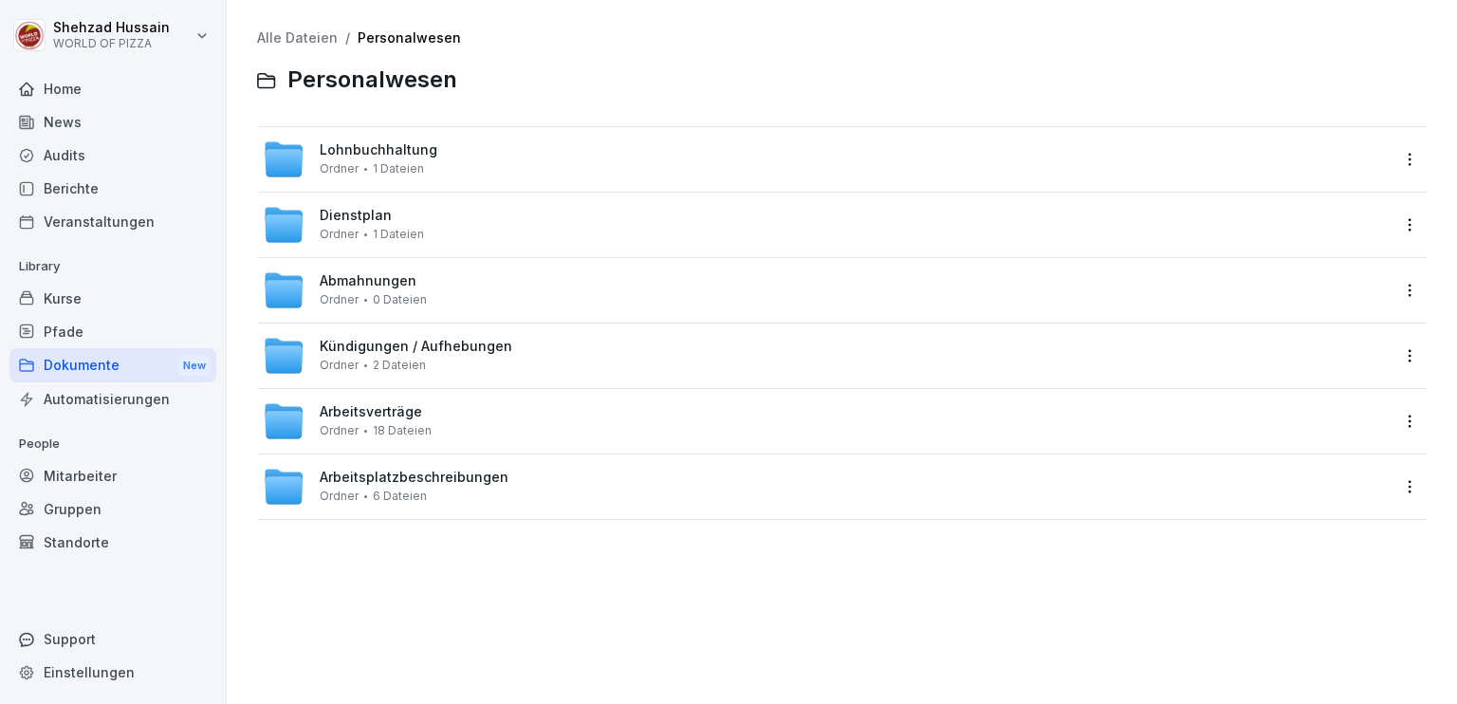 The image size is (1457, 704). I want to click on div: Einstellungen, so click(113, 671).